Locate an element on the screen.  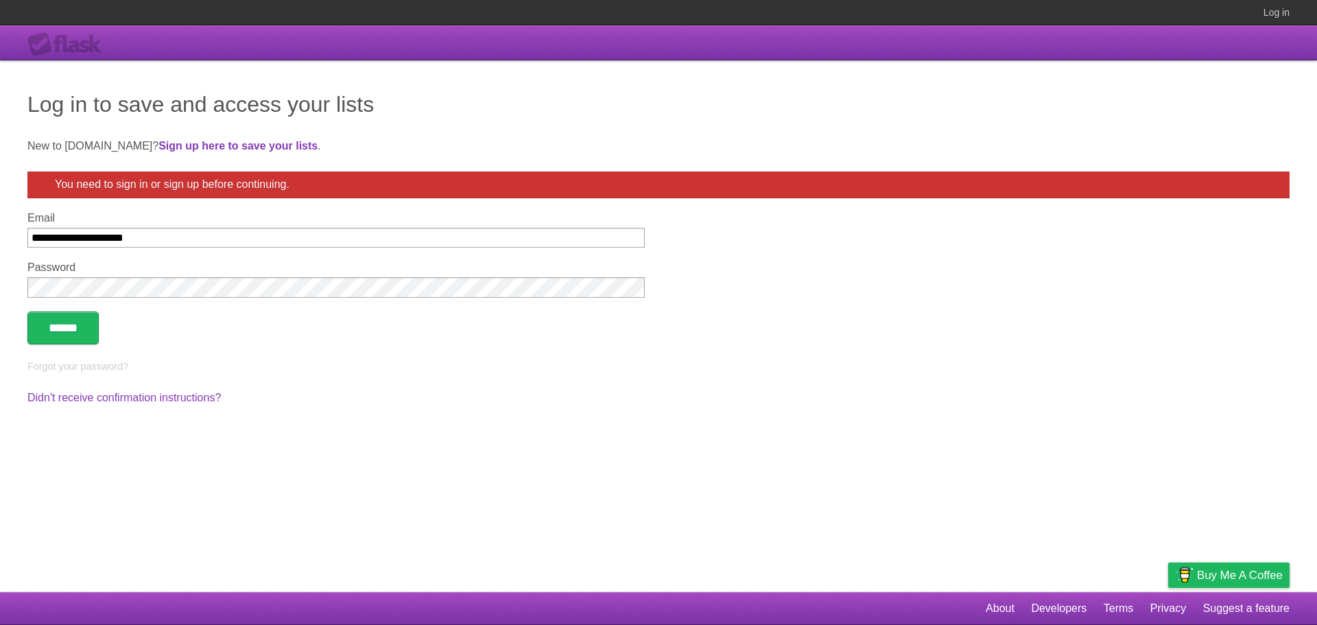
span: Buy me a coffee is located at coordinates (1240, 575).